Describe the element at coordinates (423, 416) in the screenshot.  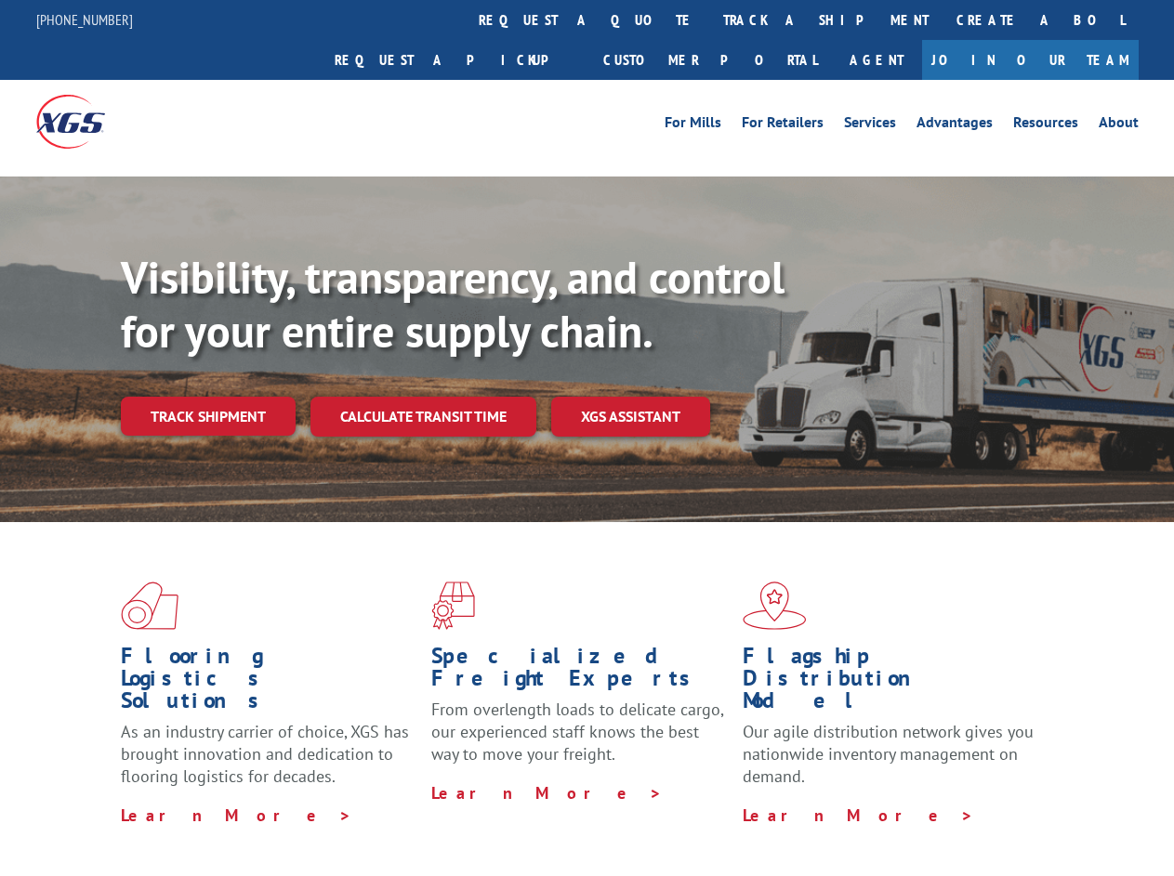
I see `a: Calculate transit time` at that location.